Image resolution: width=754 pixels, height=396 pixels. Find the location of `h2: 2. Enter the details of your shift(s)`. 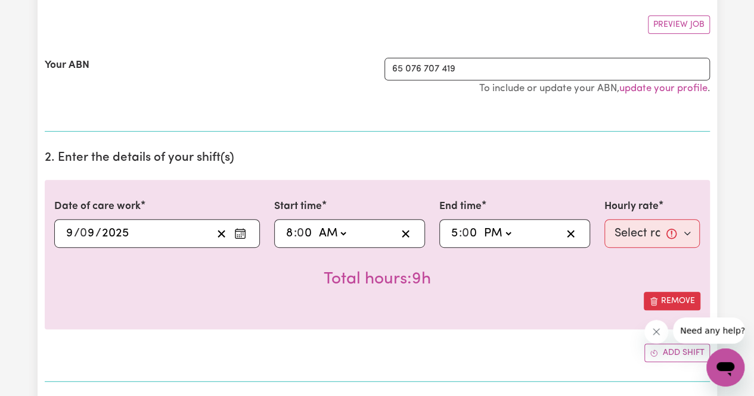

h2: 2. Enter the details of your shift(s) is located at coordinates (377, 158).